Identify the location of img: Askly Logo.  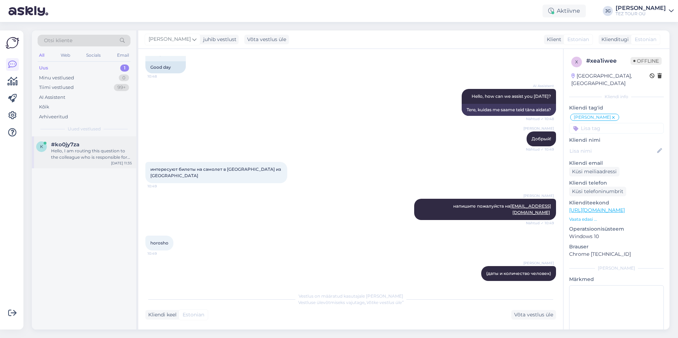
(12, 43).